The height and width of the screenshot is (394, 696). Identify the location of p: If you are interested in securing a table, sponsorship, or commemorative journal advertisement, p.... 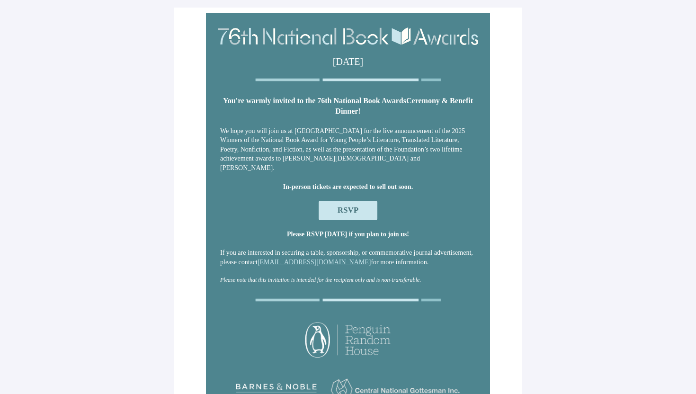
(348, 257).